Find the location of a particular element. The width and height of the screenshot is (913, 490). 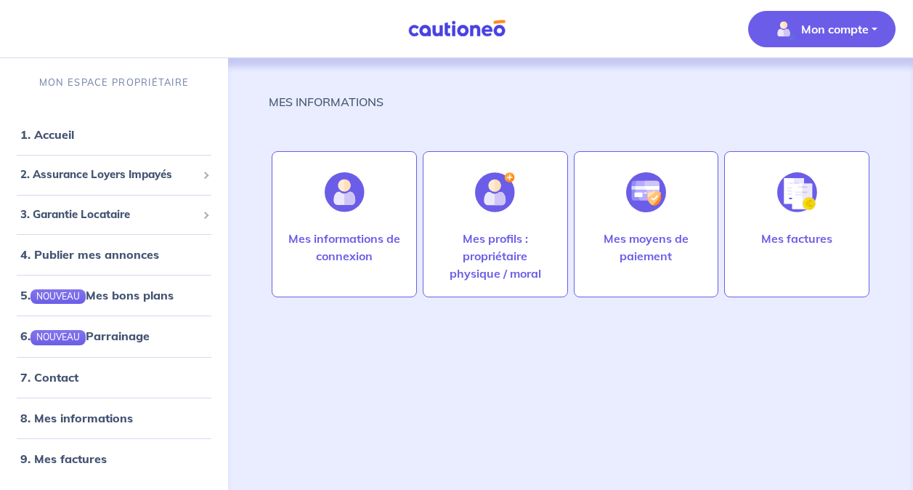

img: illu_account_add.svg is located at coordinates (495, 192).